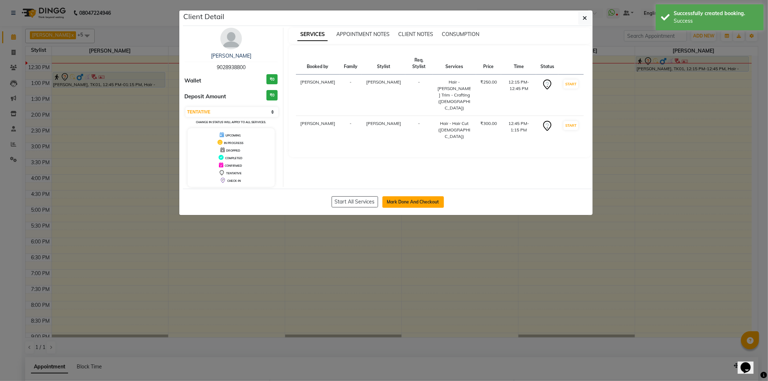  Describe the element at coordinates (204, 17) in the screenshot. I see `h5: Client Detail` at that location.